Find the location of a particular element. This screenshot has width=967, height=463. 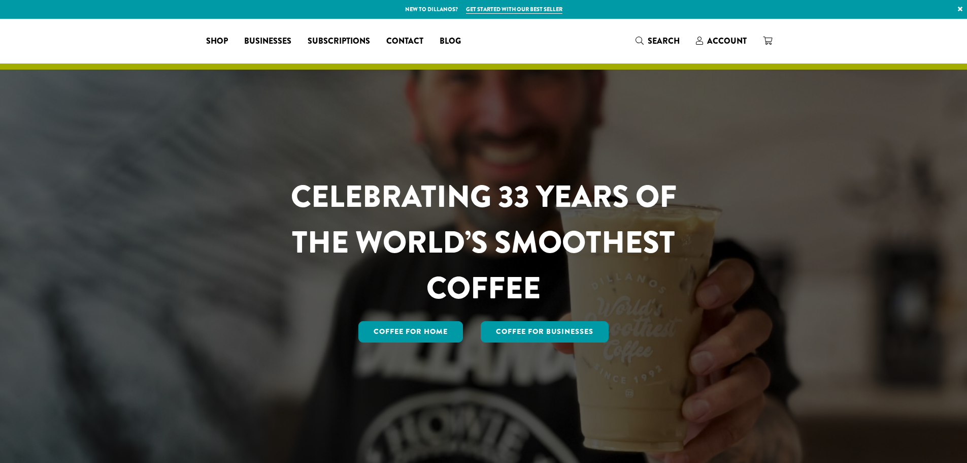

span: Blog is located at coordinates (450, 41).